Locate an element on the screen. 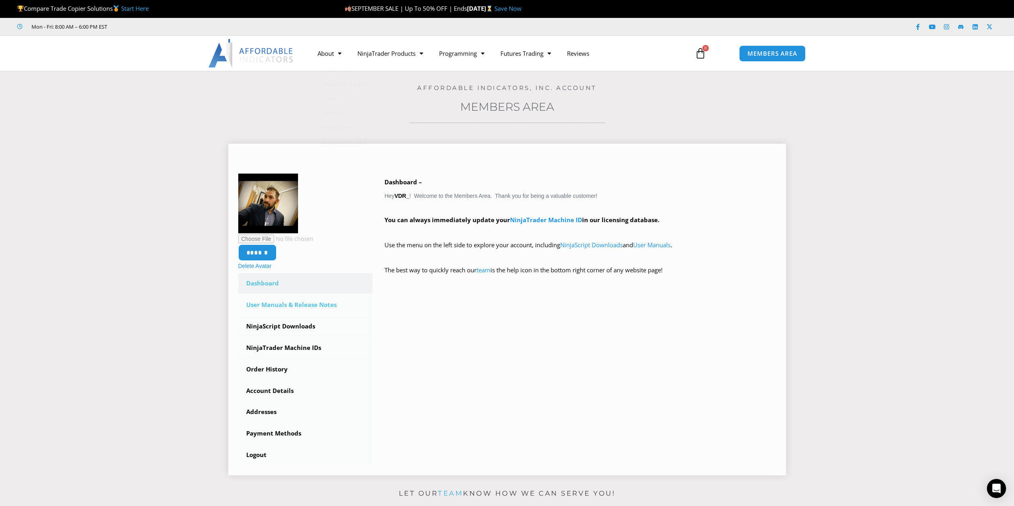 Image resolution: width=1014 pixels, height=506 pixels. a: About is located at coordinates (330, 53).